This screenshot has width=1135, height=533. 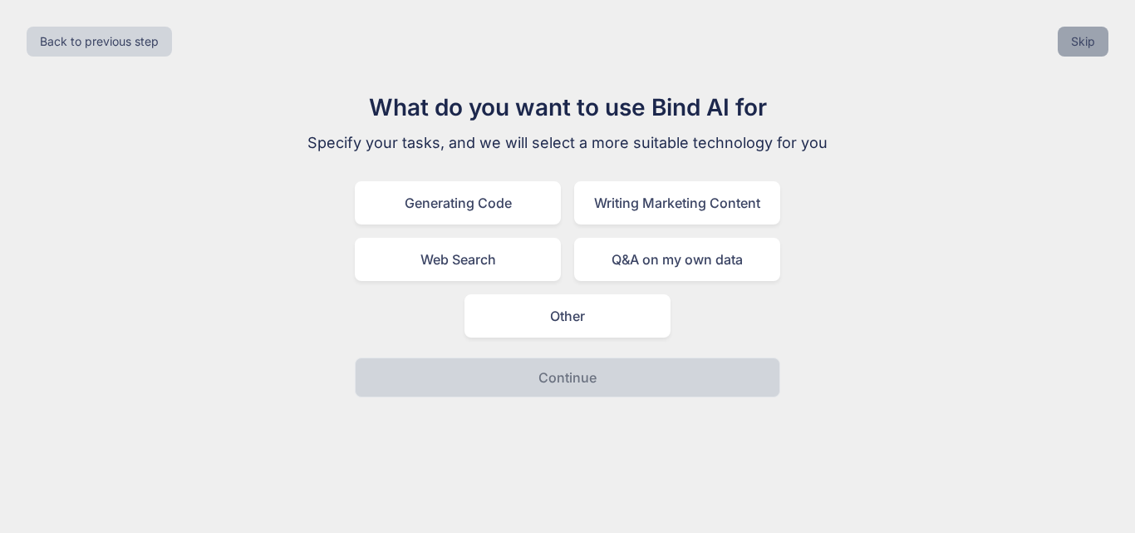 I want to click on p: Specify your tasks, and we will select a more suitable technology for you, so click(x=568, y=143).